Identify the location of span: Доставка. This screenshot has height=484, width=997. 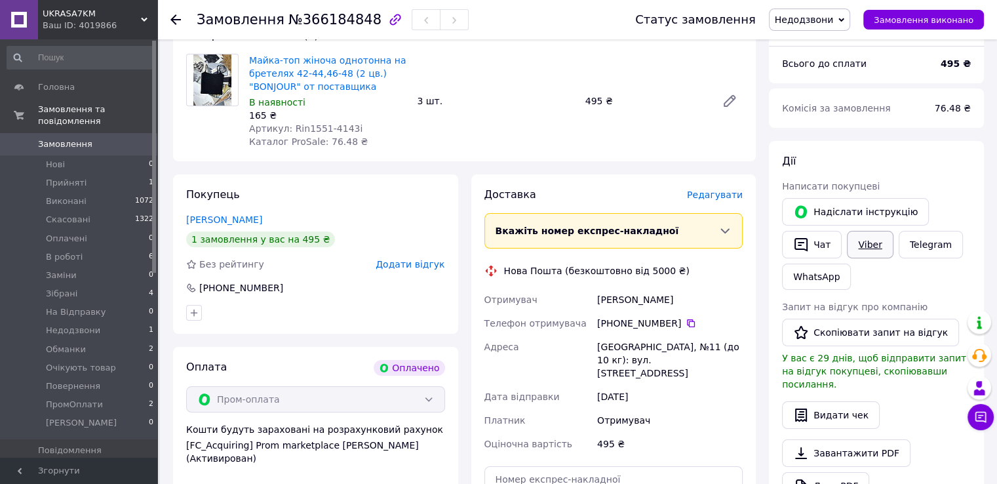
(510, 194).